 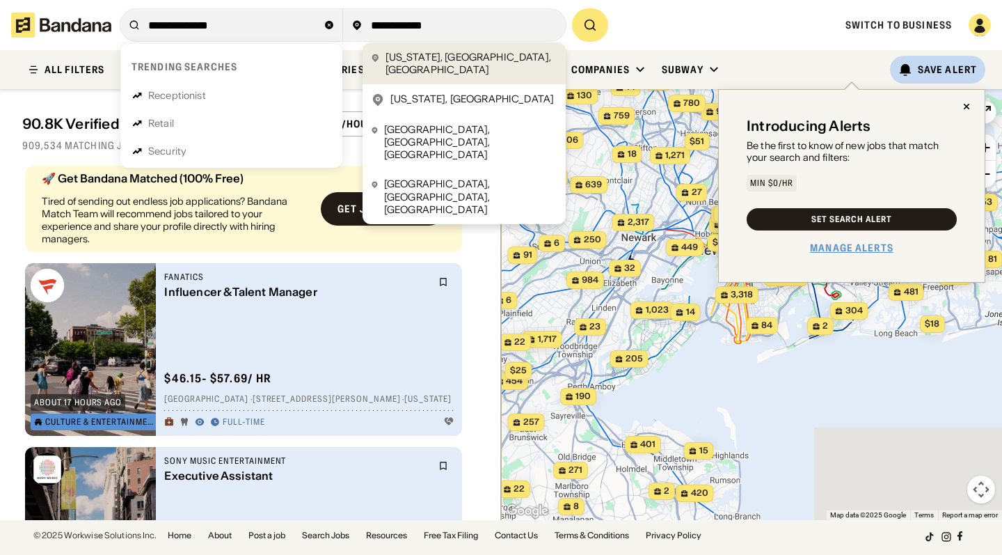 What do you see at coordinates (386, 535) in the screenshot?
I see `a: Resources` at bounding box center [386, 535].